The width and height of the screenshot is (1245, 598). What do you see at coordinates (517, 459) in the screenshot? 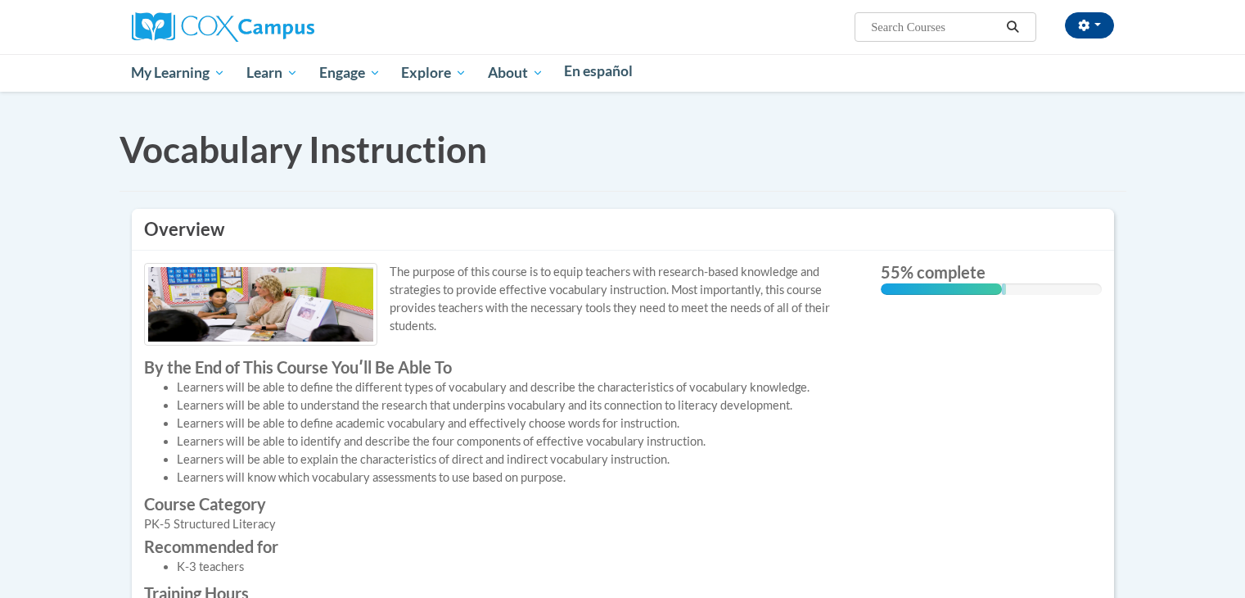
I see `li: Learners will be able to explain the characteristics of direct and indirect vocabulary instruction.` at bounding box center [517, 459].